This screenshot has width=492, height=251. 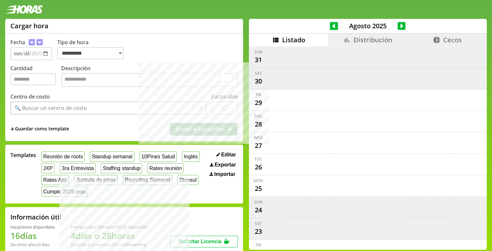 I want to click on span: Solicitar Licencia, so click(x=200, y=241).